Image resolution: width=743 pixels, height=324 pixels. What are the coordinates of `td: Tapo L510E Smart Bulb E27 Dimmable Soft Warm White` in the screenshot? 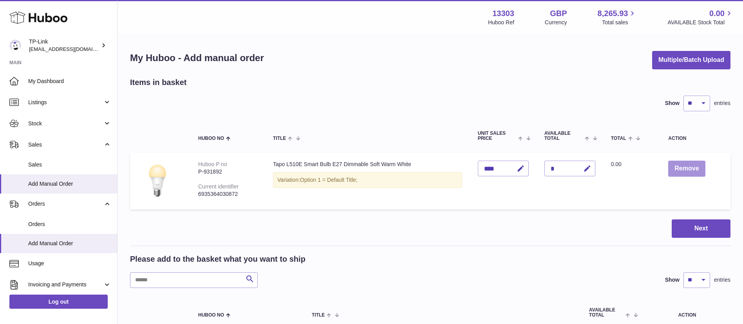 It's located at (368, 181).